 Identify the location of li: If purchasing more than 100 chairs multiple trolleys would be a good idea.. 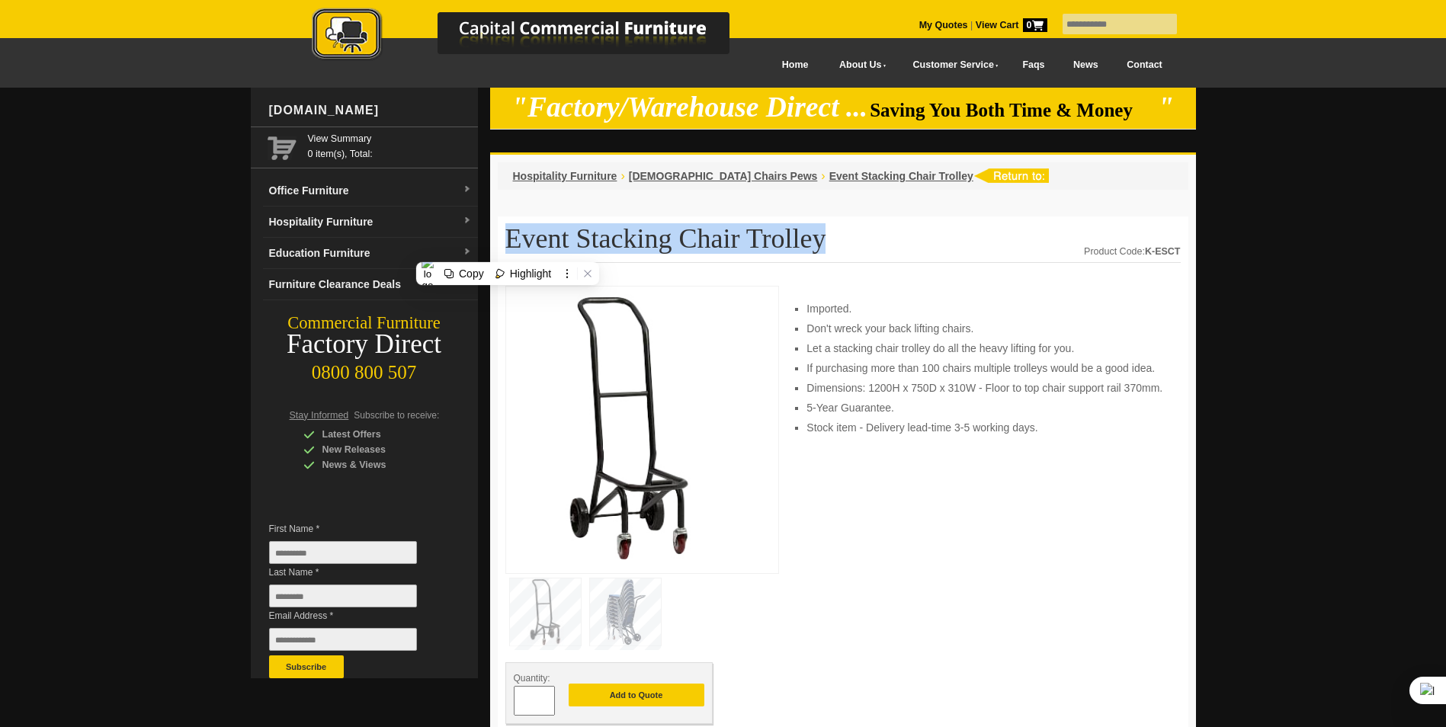
(985, 368).